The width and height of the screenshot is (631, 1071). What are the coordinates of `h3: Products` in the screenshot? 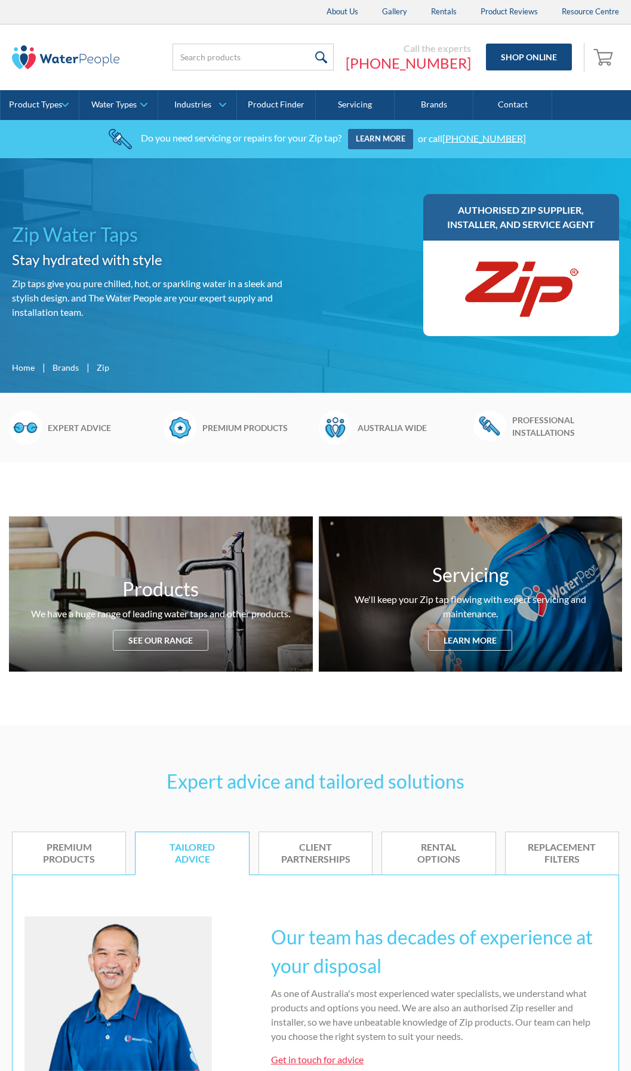 It's located at (161, 589).